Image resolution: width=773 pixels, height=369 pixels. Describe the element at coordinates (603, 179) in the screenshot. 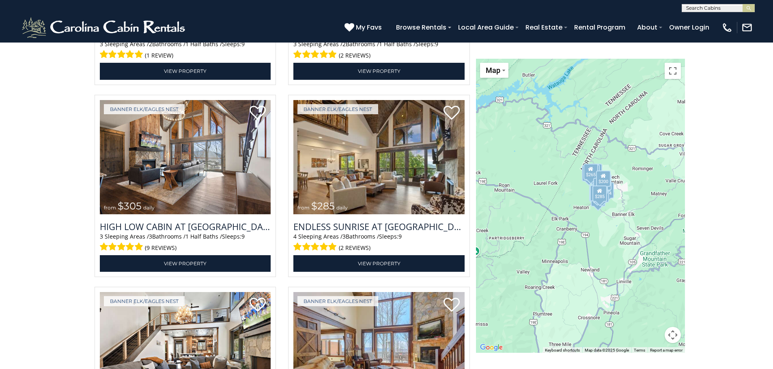

I see `div: $200` at that location.